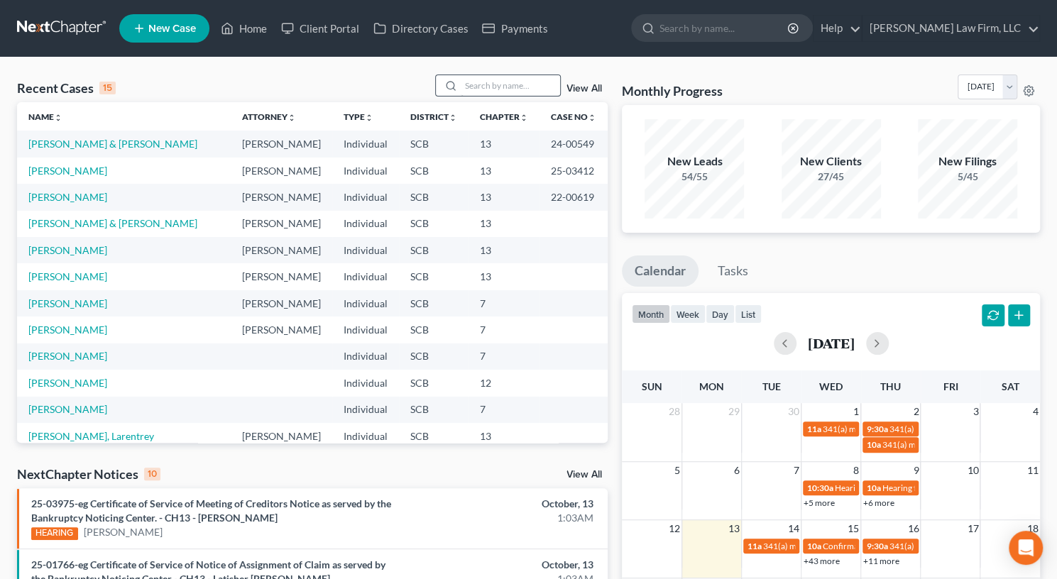 This screenshot has width=1057, height=579. I want to click on a: +11 more, so click(881, 561).